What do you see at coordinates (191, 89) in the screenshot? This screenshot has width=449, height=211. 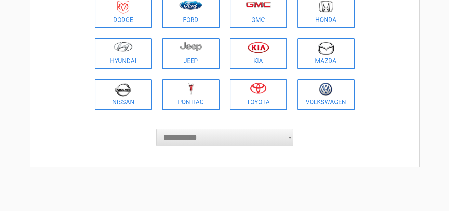 I see `img: pontiac` at bounding box center [191, 89].